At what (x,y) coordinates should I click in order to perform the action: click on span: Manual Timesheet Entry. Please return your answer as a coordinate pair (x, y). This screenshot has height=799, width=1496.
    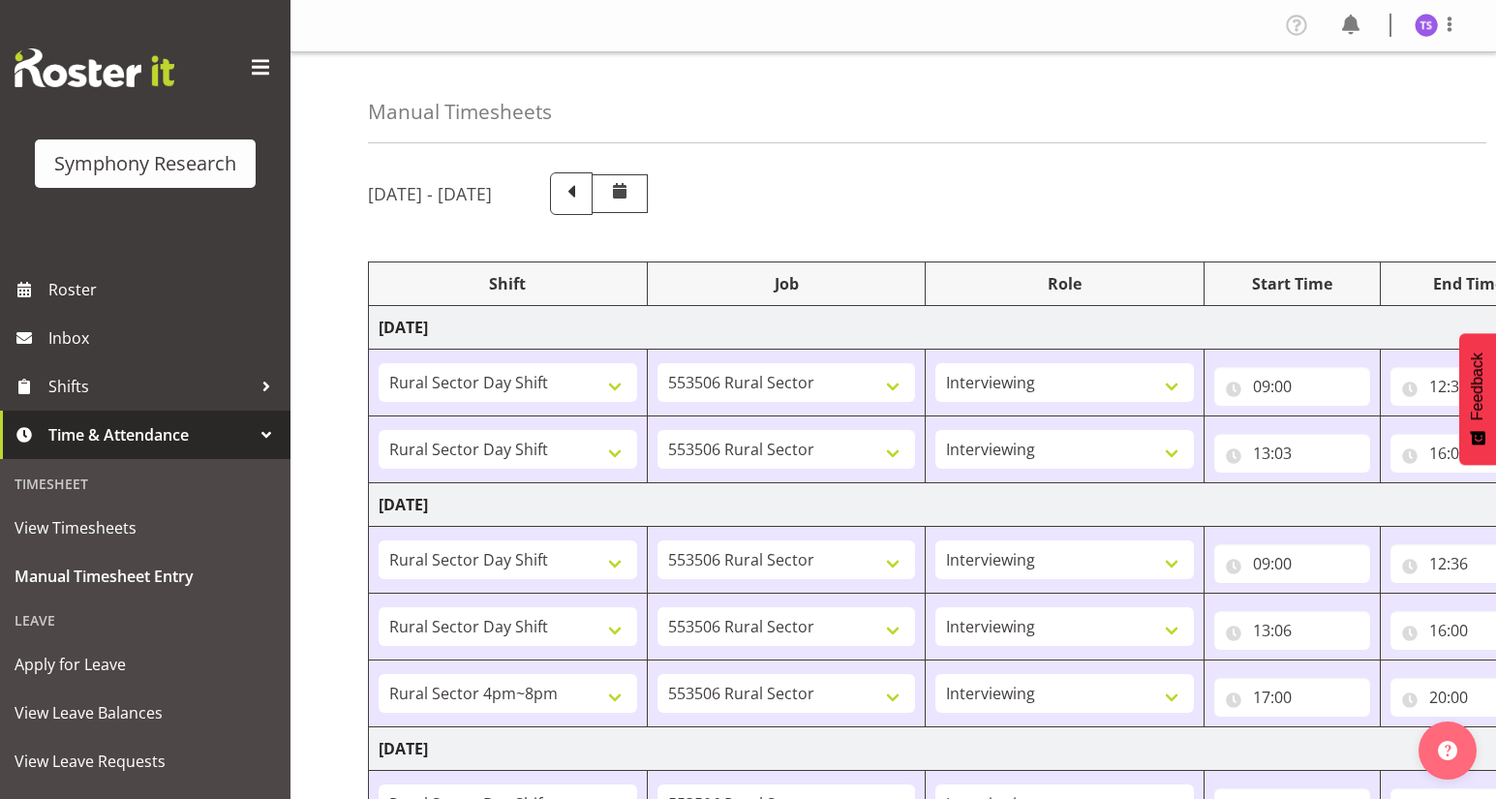
    Looking at the image, I should click on (145, 576).